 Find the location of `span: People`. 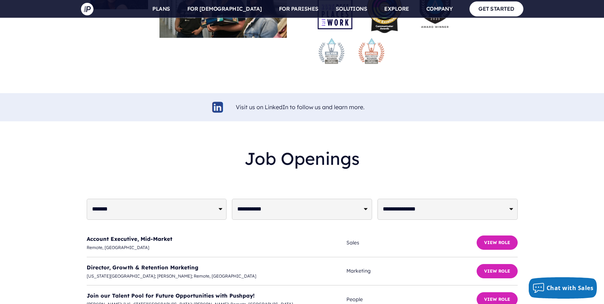

span: People is located at coordinates (411, 299).